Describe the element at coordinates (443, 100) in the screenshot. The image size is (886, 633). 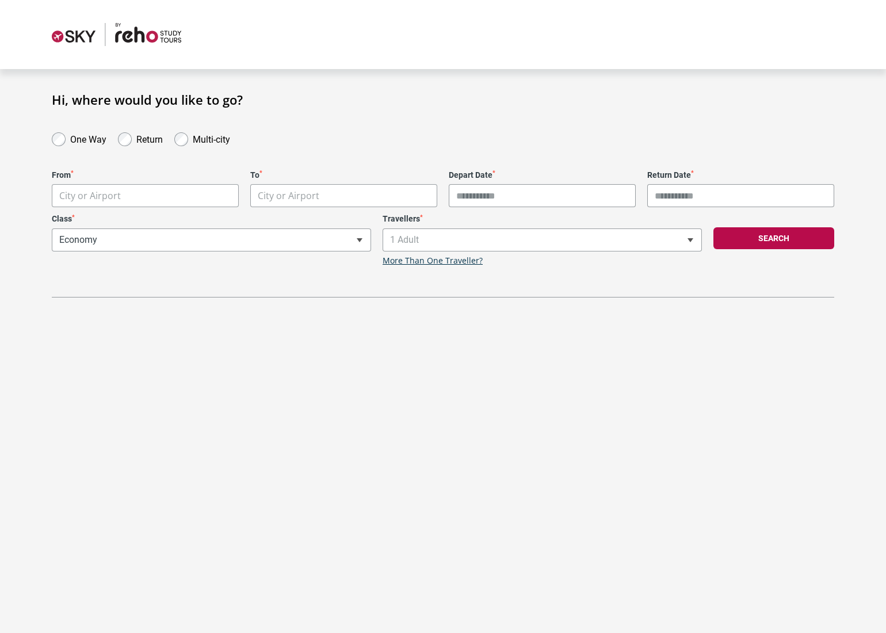
I see `h1: Hi, where would you like to go?` at that location.